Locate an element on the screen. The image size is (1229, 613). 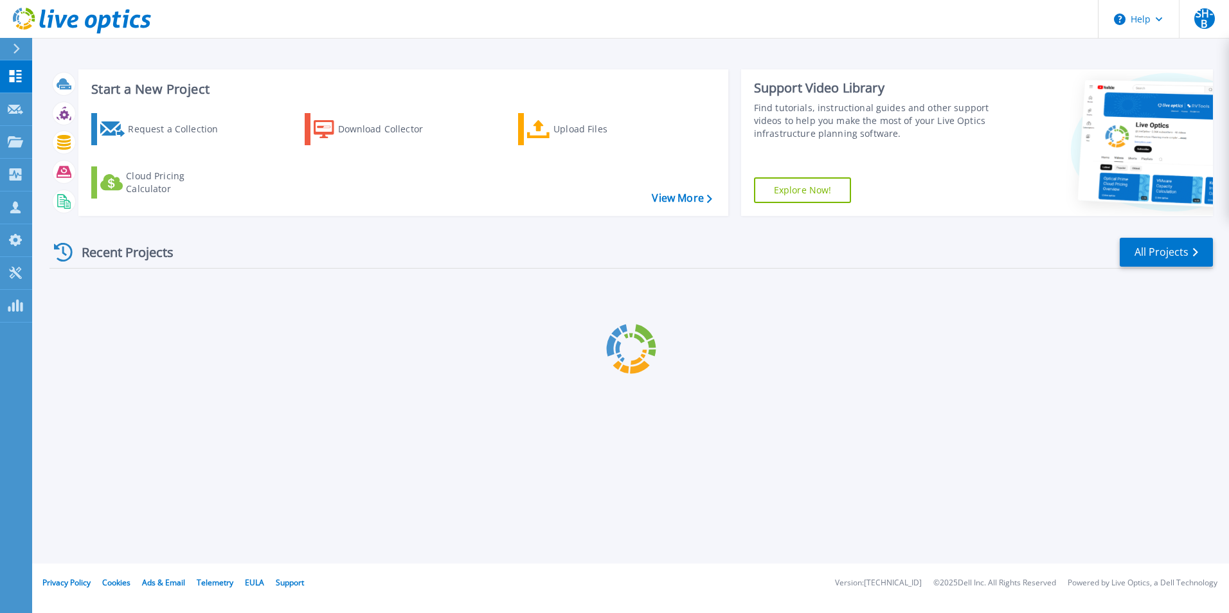
li: © 2025 Dell Inc. All Rights Reserved is located at coordinates (995, 583).